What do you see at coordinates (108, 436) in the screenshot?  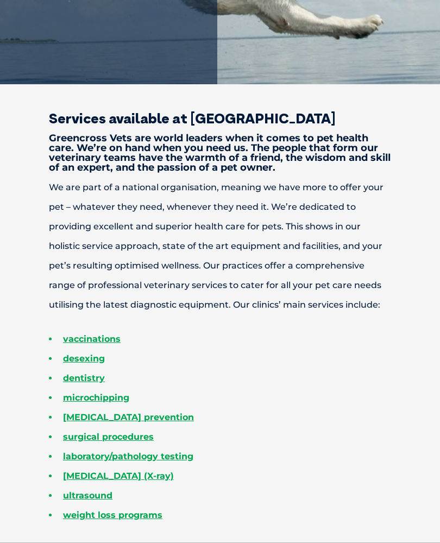 I see `a: surgical procedures` at bounding box center [108, 436].